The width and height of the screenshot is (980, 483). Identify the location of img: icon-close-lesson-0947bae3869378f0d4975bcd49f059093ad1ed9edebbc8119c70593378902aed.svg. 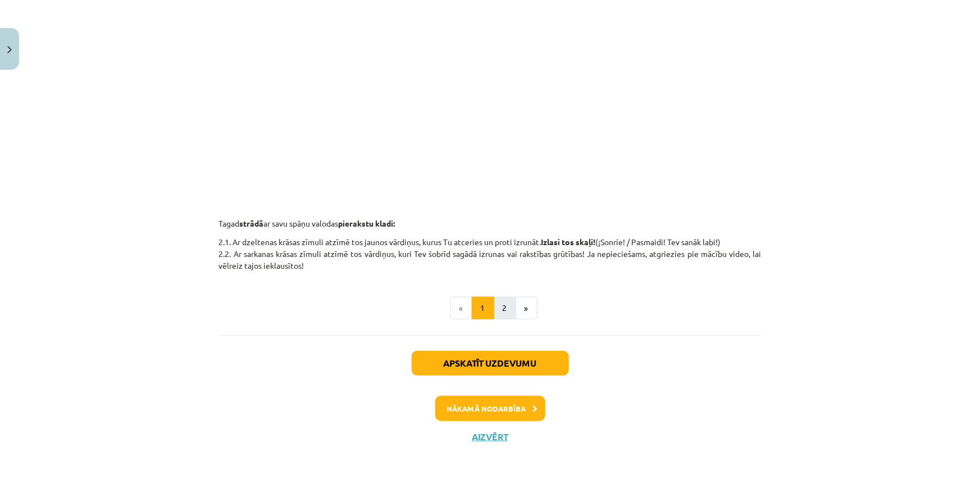
(10, 49).